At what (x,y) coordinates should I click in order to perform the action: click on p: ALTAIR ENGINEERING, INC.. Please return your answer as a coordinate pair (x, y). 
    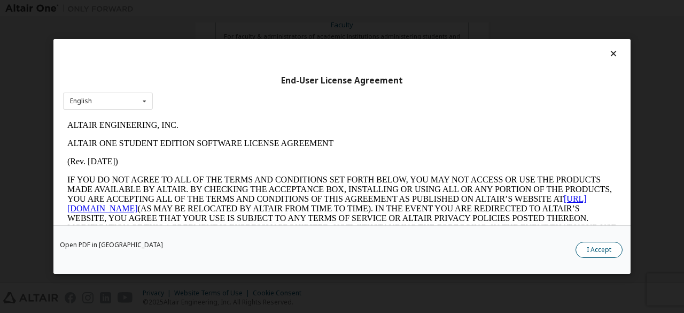
    Looking at the image, I should click on (279, 9).